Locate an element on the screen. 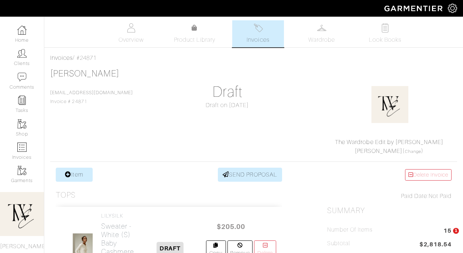 This screenshot has height=253, width=463. span: Wardrobe is located at coordinates (322, 40).